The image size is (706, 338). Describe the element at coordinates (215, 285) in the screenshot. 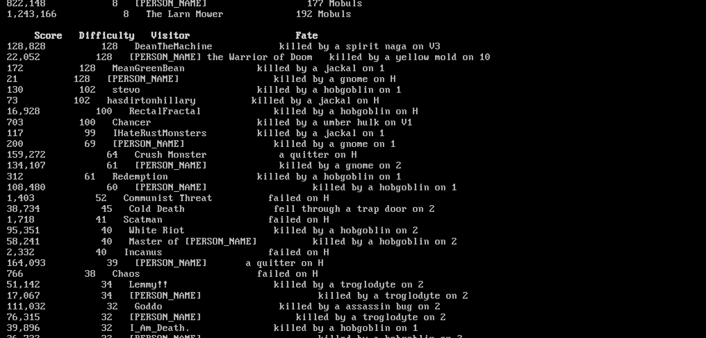

I see `a: 51,142 34 Lemmy!! killed by a troglodyte on 2` at that location.